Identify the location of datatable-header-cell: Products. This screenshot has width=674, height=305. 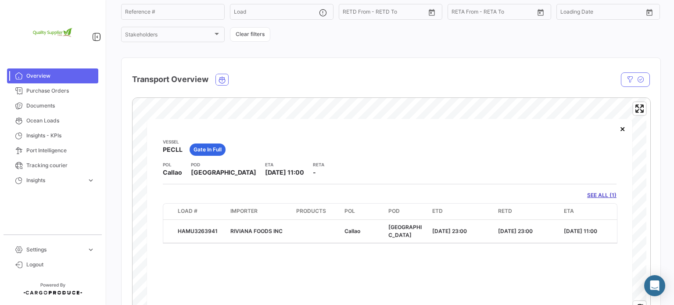
(317, 212).